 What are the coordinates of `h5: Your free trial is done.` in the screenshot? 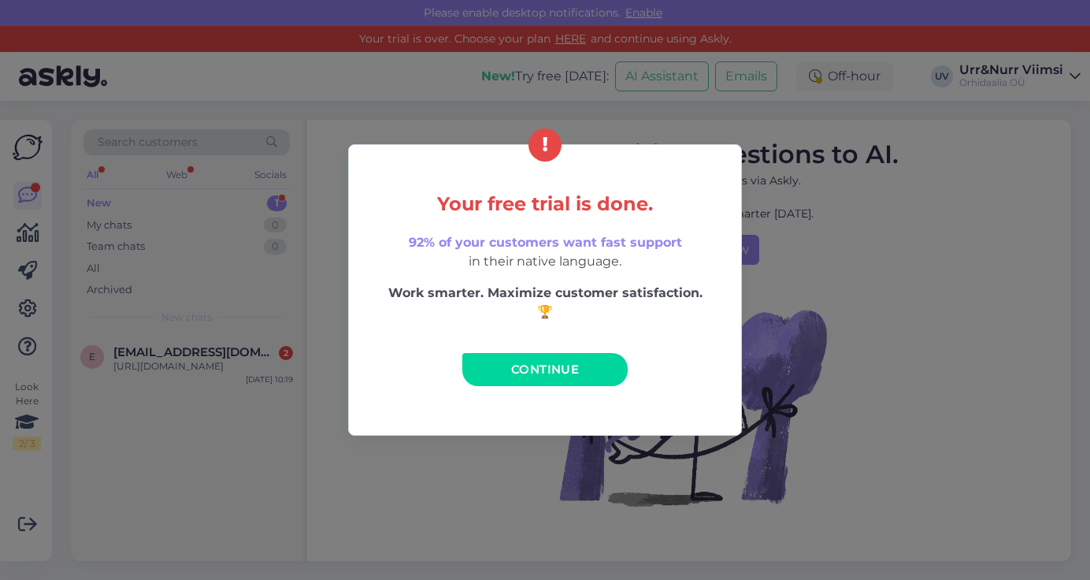 It's located at (545, 204).